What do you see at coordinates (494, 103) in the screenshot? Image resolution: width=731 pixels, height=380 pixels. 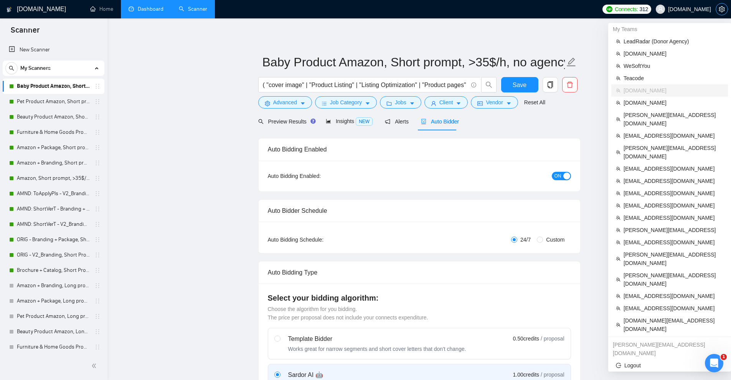 I see `span: Vendor` at bounding box center [494, 103].